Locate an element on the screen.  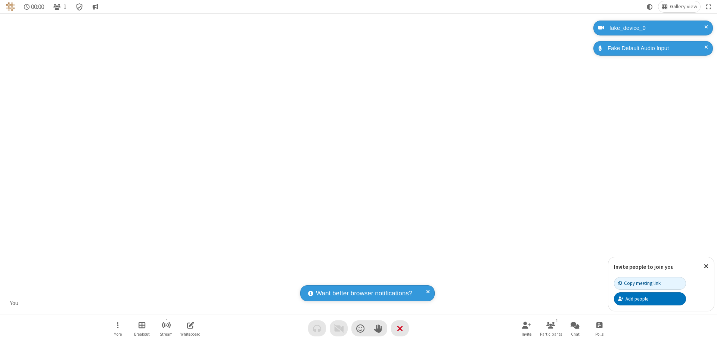
div: fake_device_0 is located at coordinates (657, 28).